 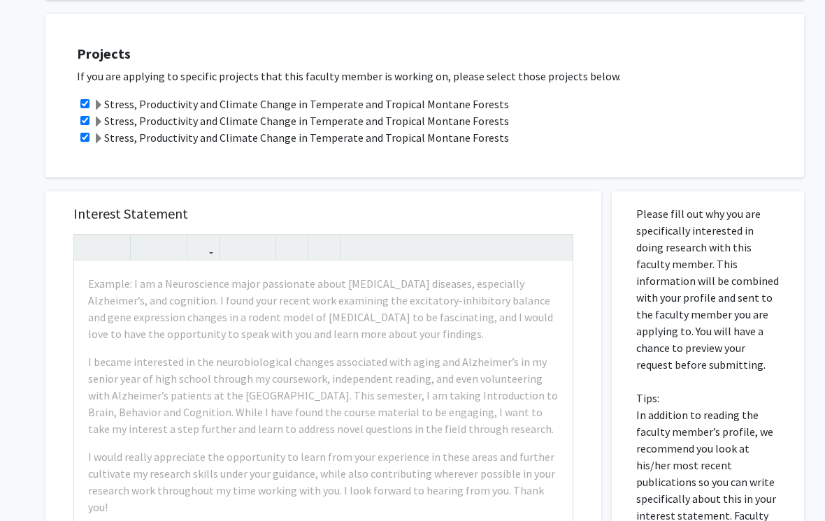 I want to click on button: Link, so click(x=203, y=247).